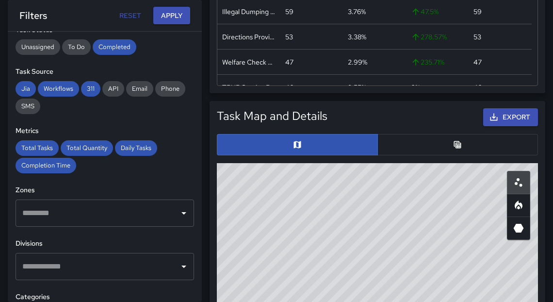  What do you see at coordinates (429, 37) in the screenshot?
I see `span: 278.57 %` at bounding box center [429, 37].